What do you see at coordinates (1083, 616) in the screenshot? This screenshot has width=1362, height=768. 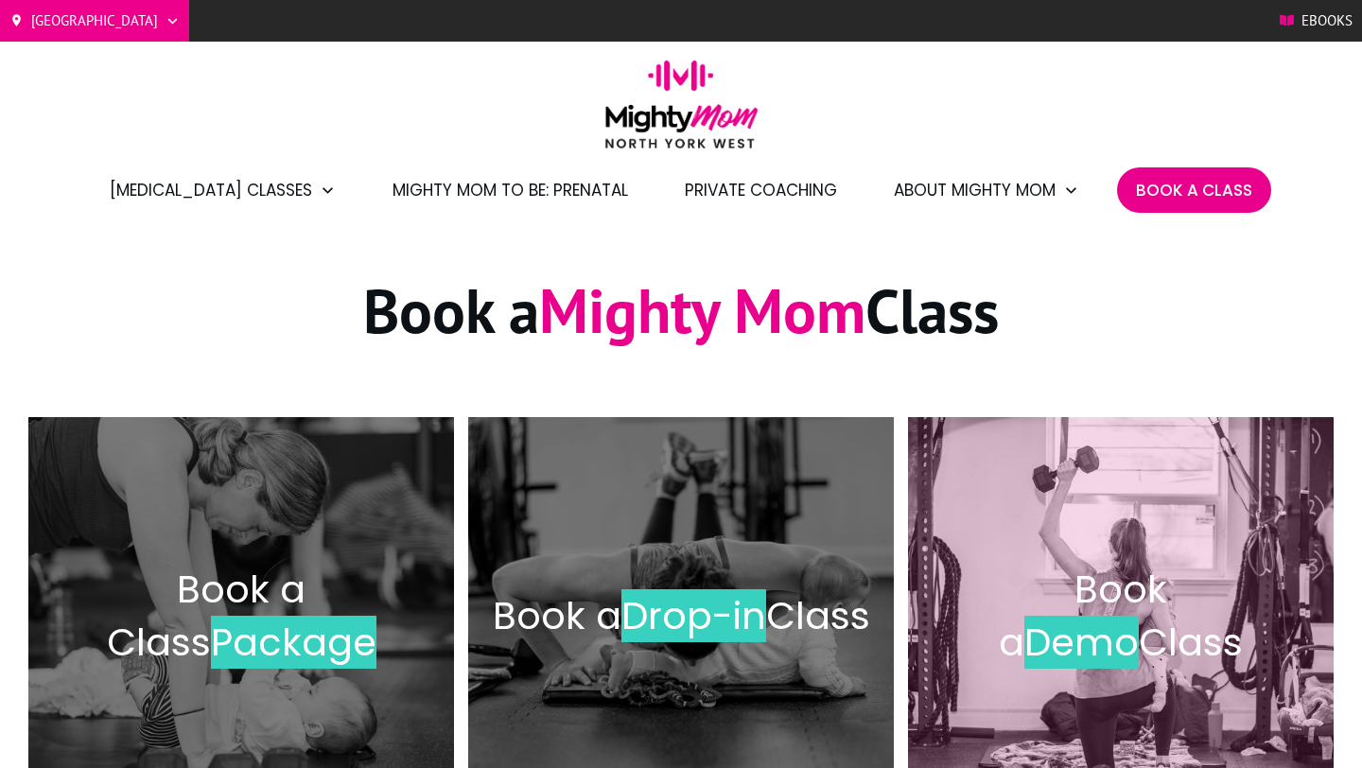 I see `span: Book a` at bounding box center [1083, 616].